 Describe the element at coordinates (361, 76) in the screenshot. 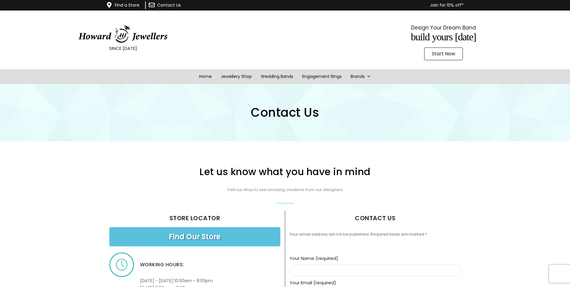

I see `a: Brands` at that location.